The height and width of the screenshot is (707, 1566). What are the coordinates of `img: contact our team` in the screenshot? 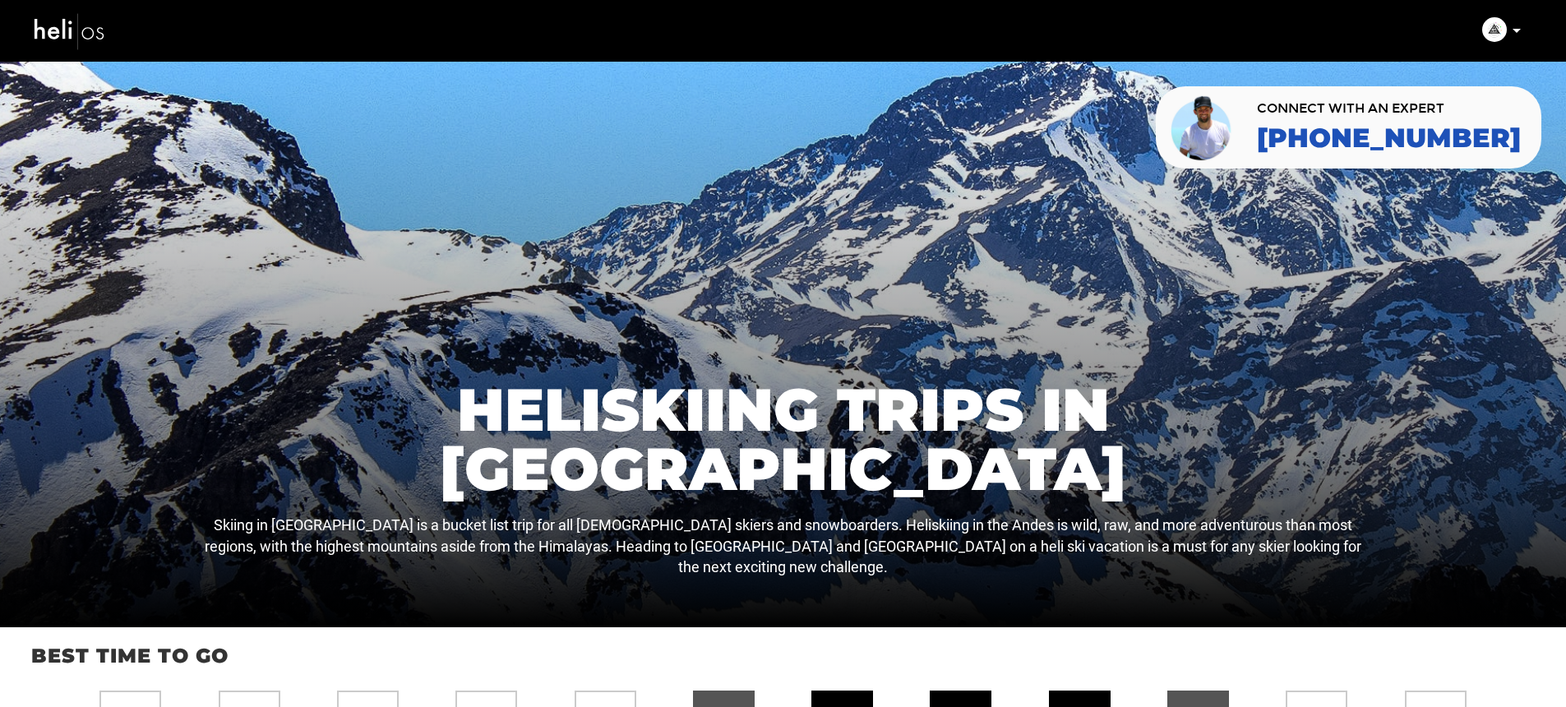 It's located at (1202, 127).